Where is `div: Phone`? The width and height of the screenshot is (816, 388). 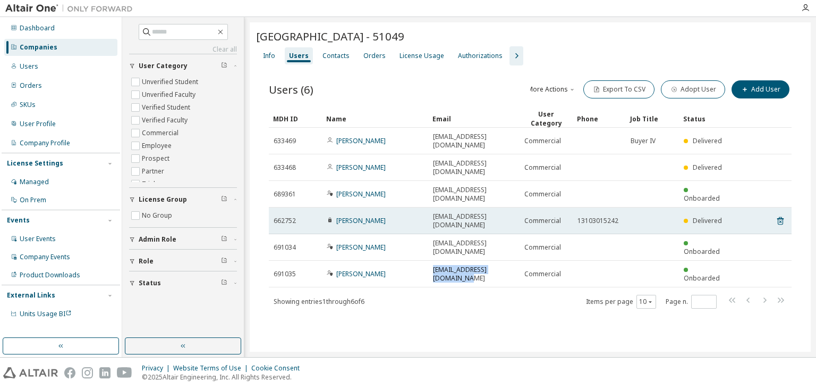 div: Phone is located at coordinates (600, 119).